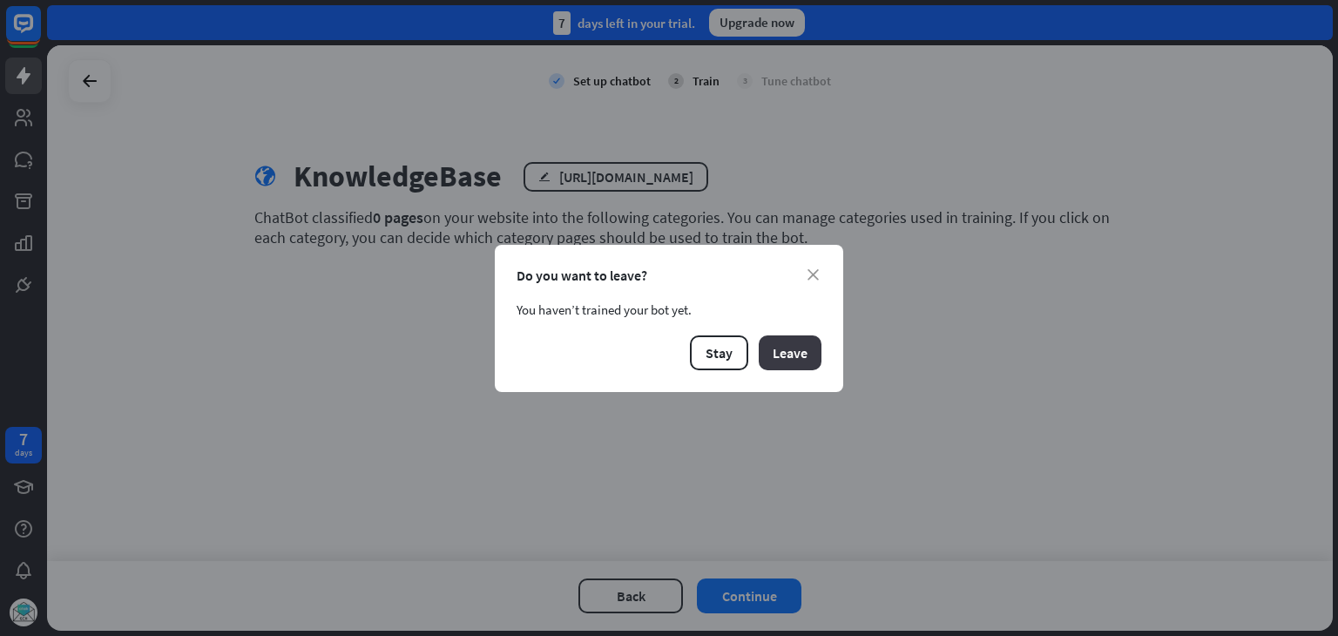 This screenshot has height=636, width=1338. What do you see at coordinates (669, 275) in the screenshot?
I see `div: Do you want to leave?` at bounding box center [669, 275].